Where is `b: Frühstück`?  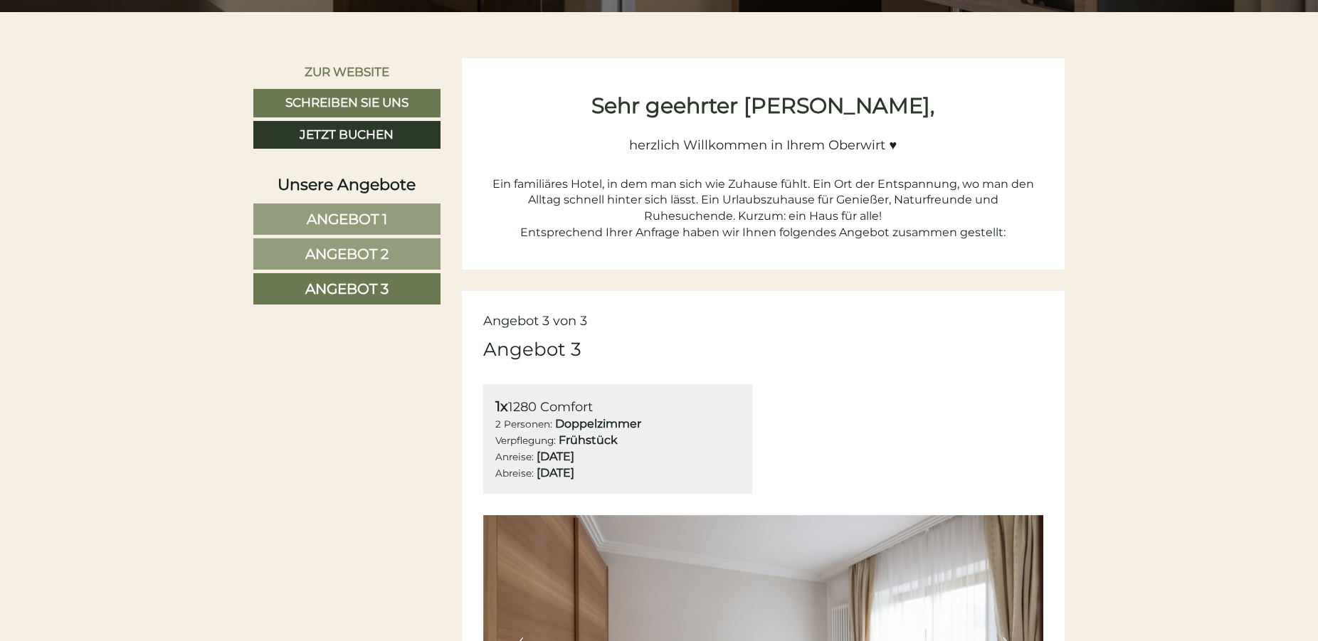
b: Frühstück is located at coordinates (588, 440).